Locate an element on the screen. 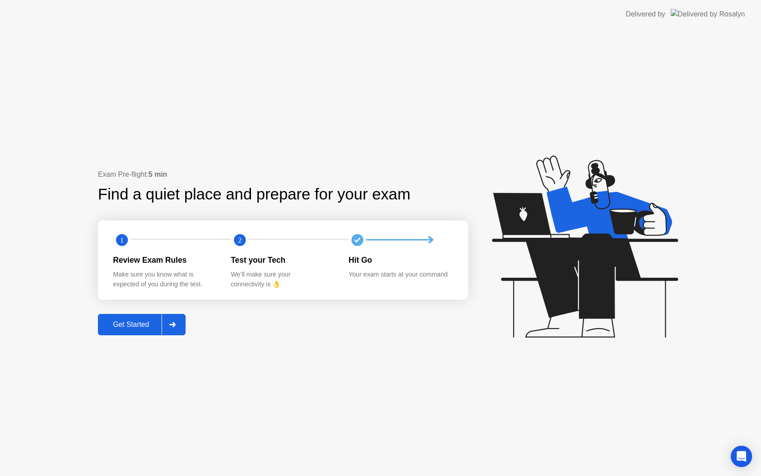 This screenshot has height=476, width=761. div: Test your Tech is located at coordinates (283, 260).